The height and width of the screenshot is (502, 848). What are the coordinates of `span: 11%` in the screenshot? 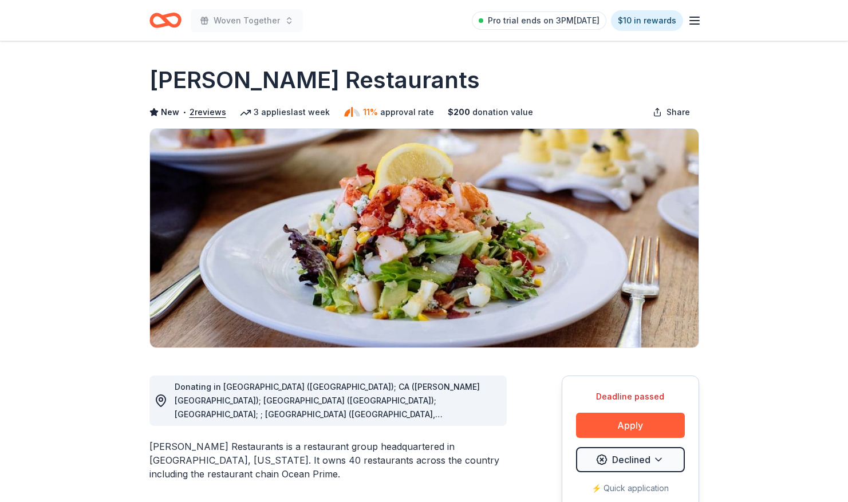 It's located at (370, 112).